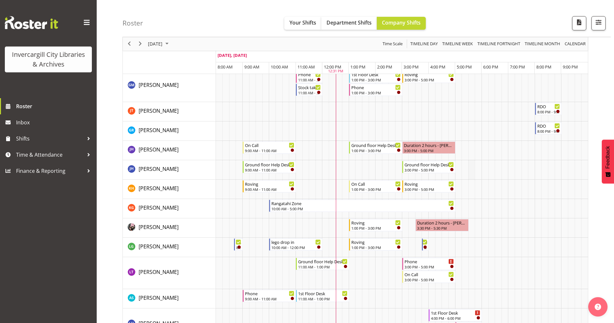  Describe the element at coordinates (376, 186) in the screenshot. I see `div: Kaela Harley"s event - On Call Begin From Friday, September 26, 2025 at 1:00:00 PM GMT+12:00 Ends...` at that location.